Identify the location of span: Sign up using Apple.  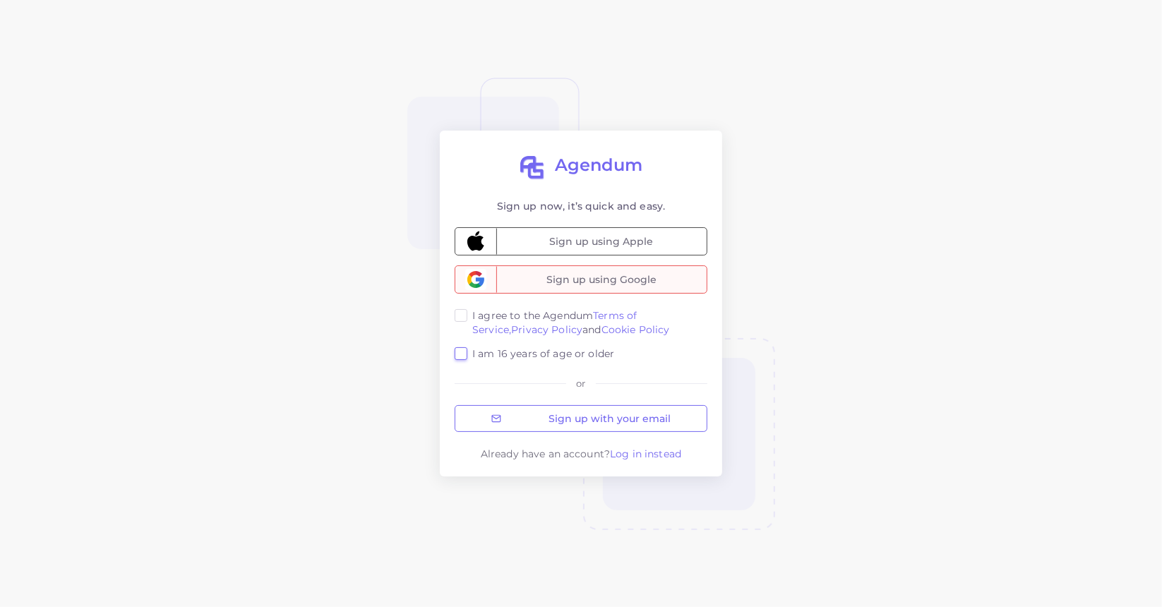
(601, 241).